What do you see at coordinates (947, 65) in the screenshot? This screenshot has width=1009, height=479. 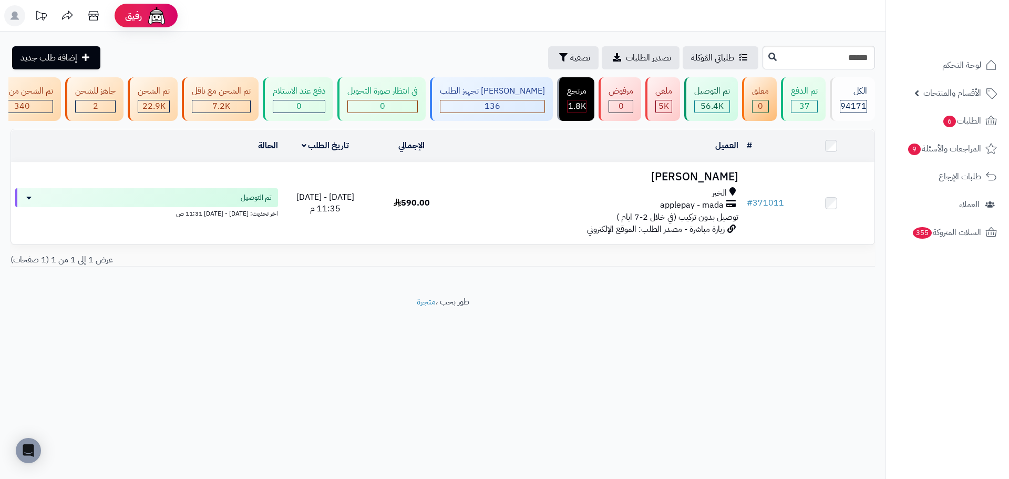 I see `a: لوحة التحكم` at bounding box center [947, 65].